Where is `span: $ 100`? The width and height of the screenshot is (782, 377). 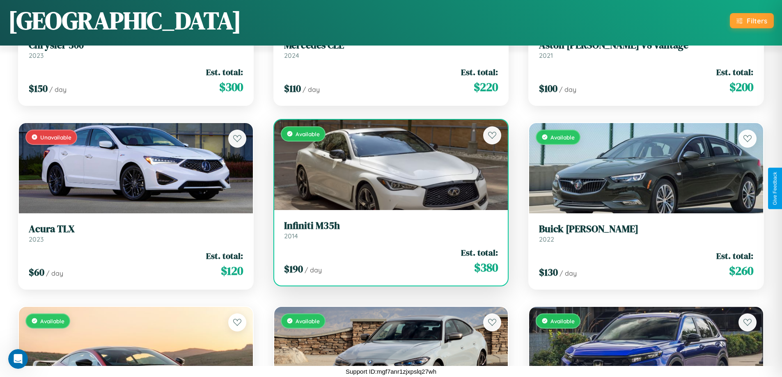 span: $ 100 is located at coordinates (548, 88).